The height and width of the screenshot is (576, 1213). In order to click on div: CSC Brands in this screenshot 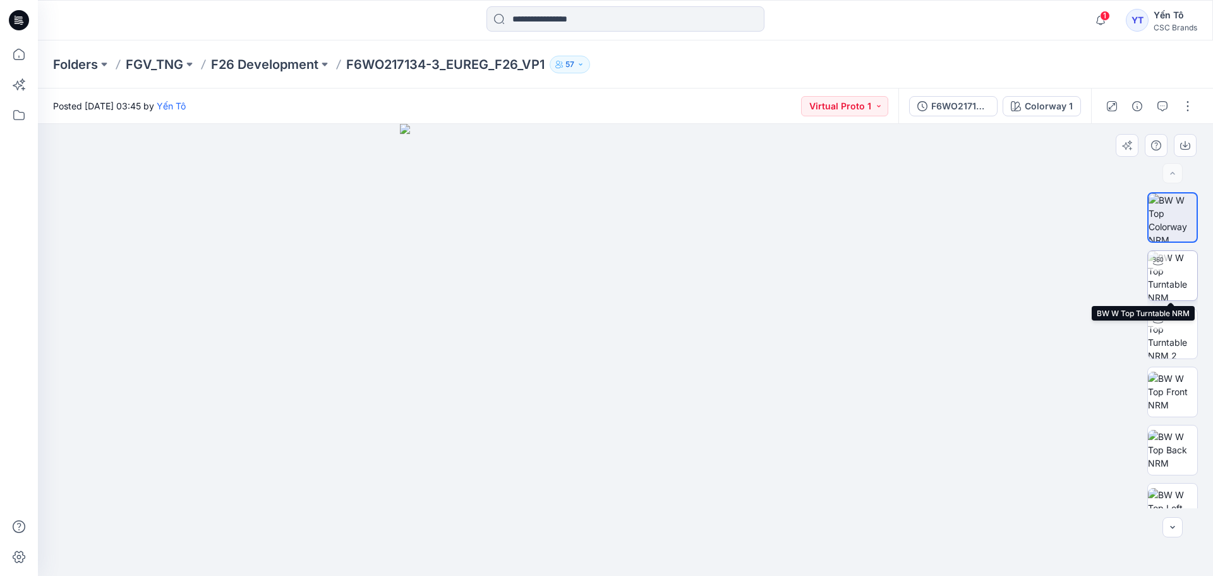, I will do `click(1175, 27)`.